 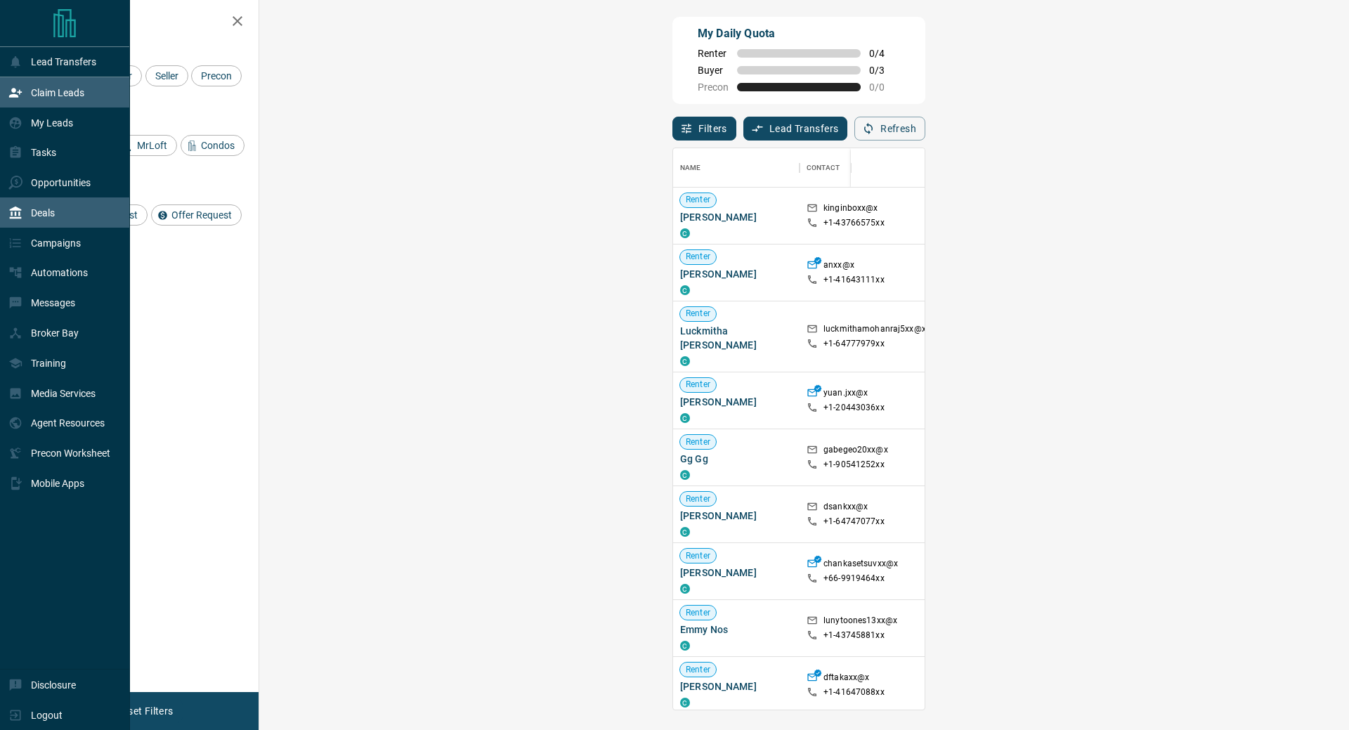 I want to click on div: Precon, so click(x=216, y=76).